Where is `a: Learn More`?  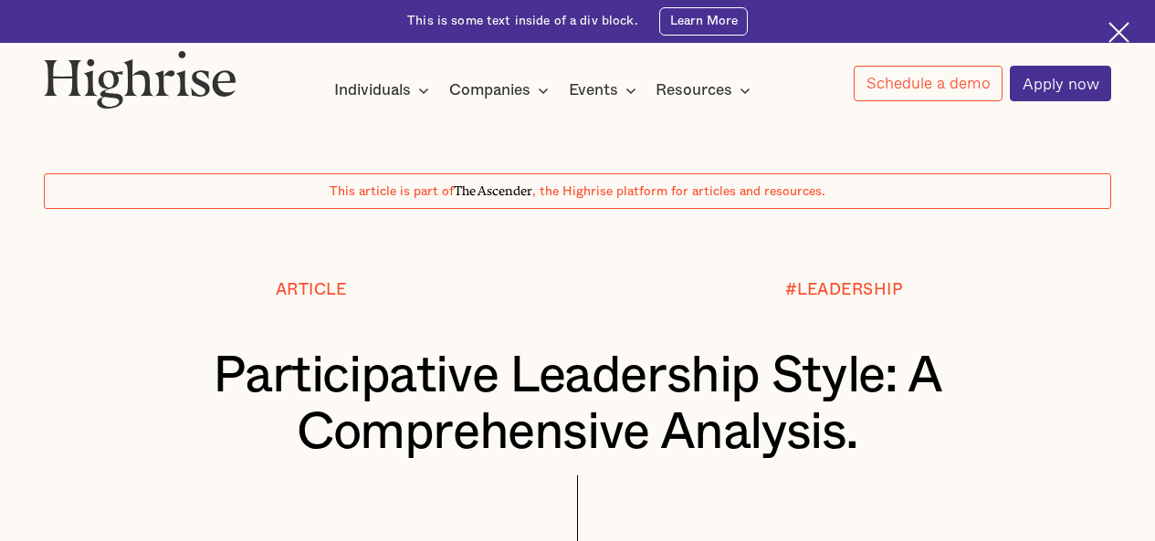
a: Learn More is located at coordinates (703, 21).